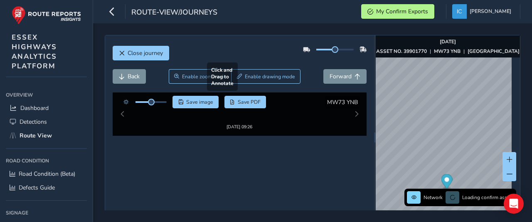 The height and width of the screenshot is (222, 532). I want to click on a: Dashboard, so click(46, 108).